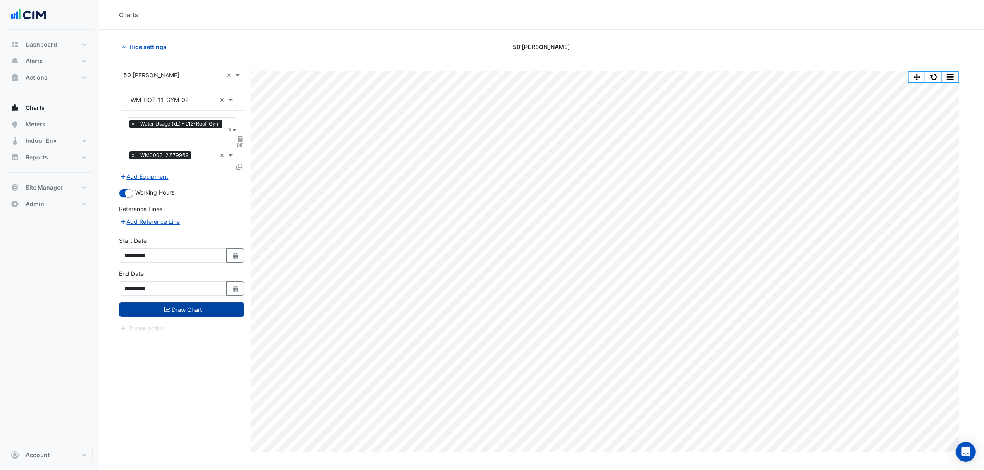 The height and width of the screenshot is (470, 984). I want to click on span: DIF, so click(240, 145).